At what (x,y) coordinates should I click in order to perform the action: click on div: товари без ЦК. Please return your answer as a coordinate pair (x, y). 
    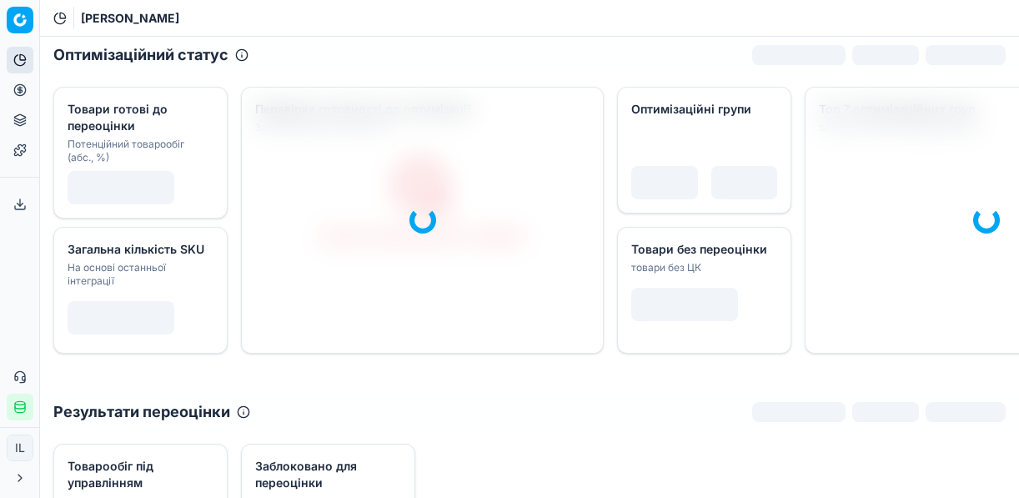
    Looking at the image, I should click on (702, 268).